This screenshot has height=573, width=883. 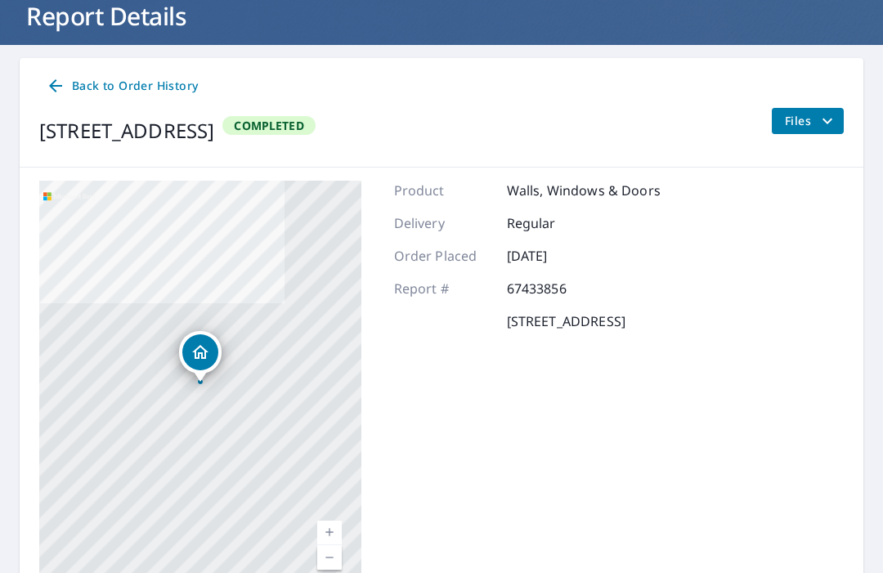 What do you see at coordinates (807, 121) in the screenshot?
I see `button: filesDropdownBtn-67433856` at bounding box center [807, 121].